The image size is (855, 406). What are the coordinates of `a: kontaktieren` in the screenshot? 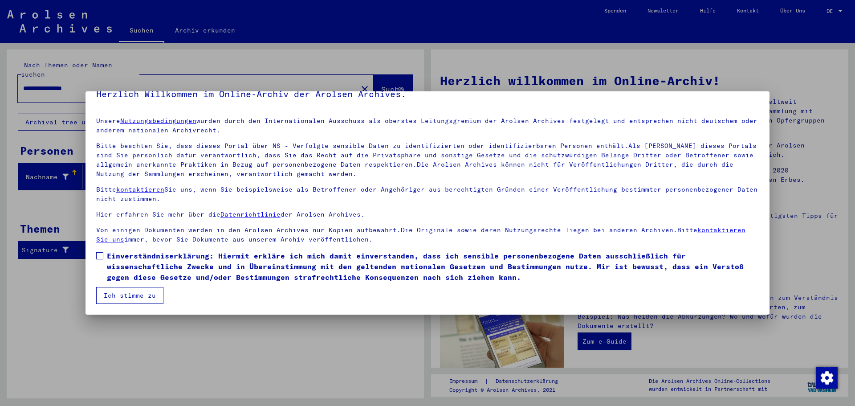 It's located at (140, 189).